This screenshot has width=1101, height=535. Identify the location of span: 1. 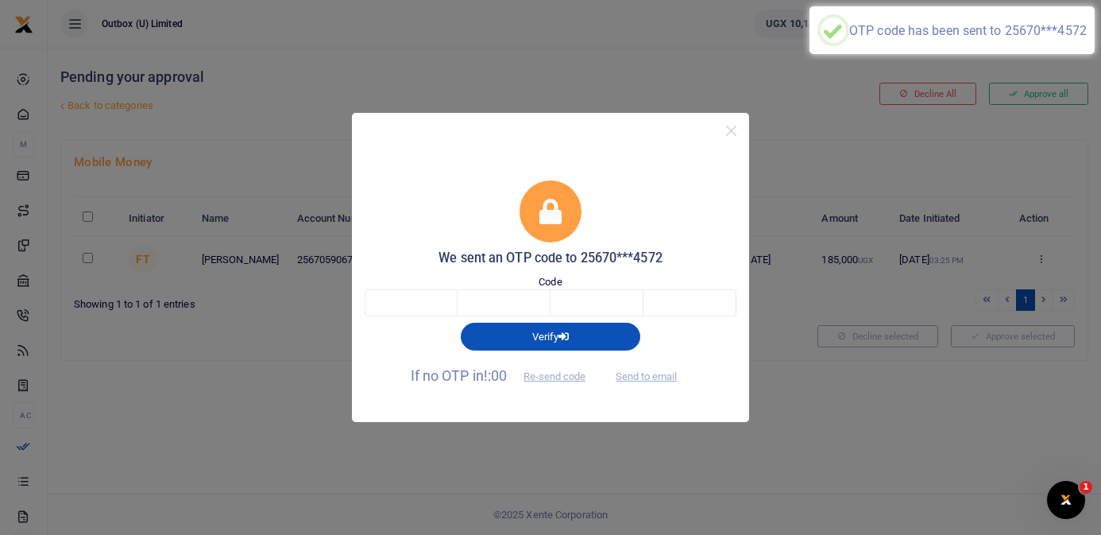
(1086, 487).